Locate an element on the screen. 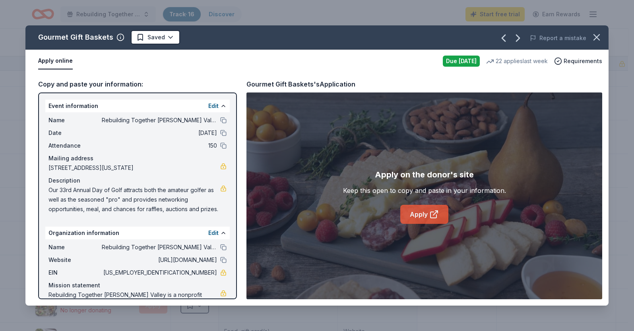 The image size is (634, 331). div: Description is located at coordinates (138, 181).